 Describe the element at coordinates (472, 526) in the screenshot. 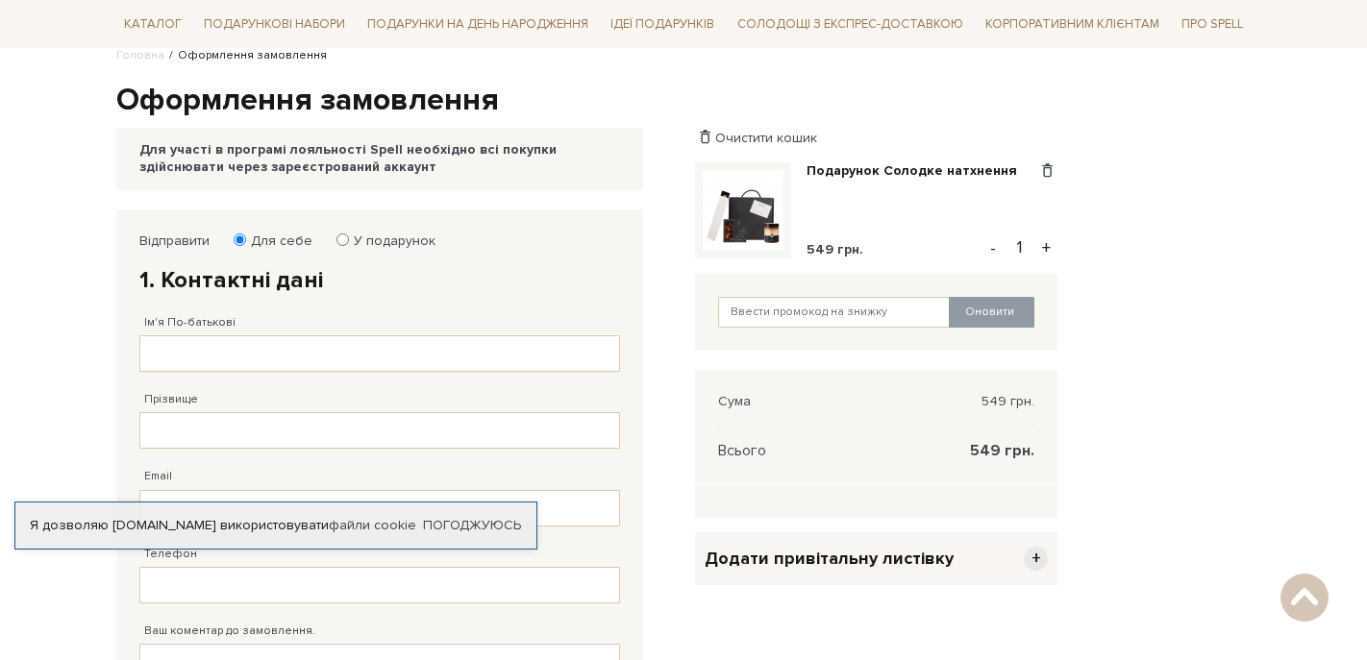

I see `a: Погоджуюсь` at that location.